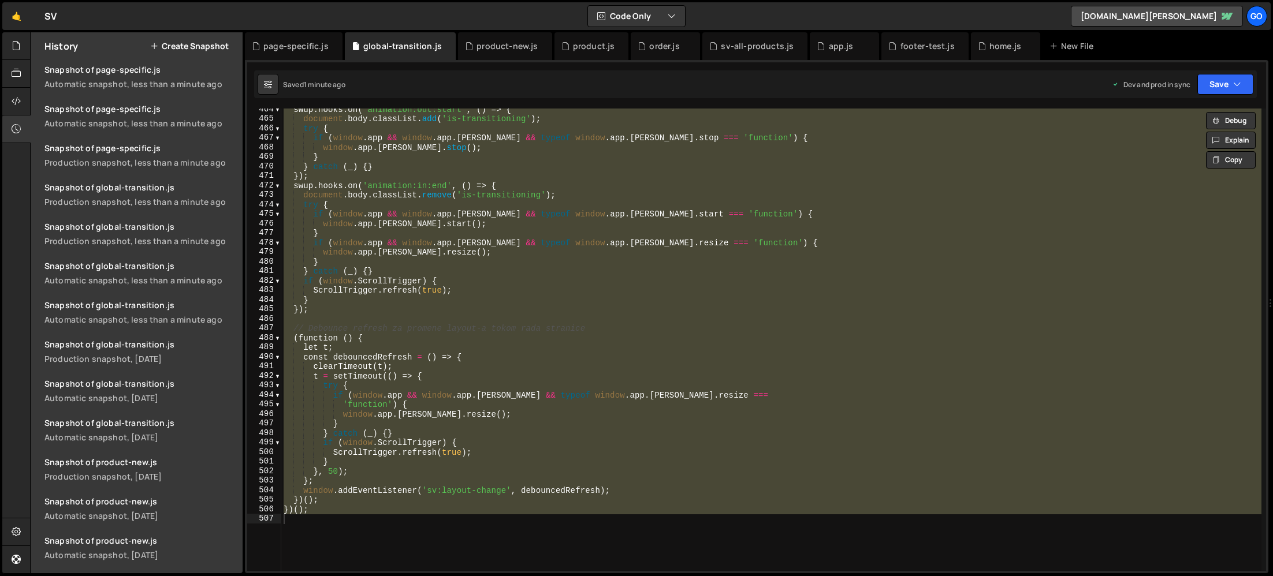 This screenshot has height=576, width=1273. I want to click on div: 505, so click(264, 500).